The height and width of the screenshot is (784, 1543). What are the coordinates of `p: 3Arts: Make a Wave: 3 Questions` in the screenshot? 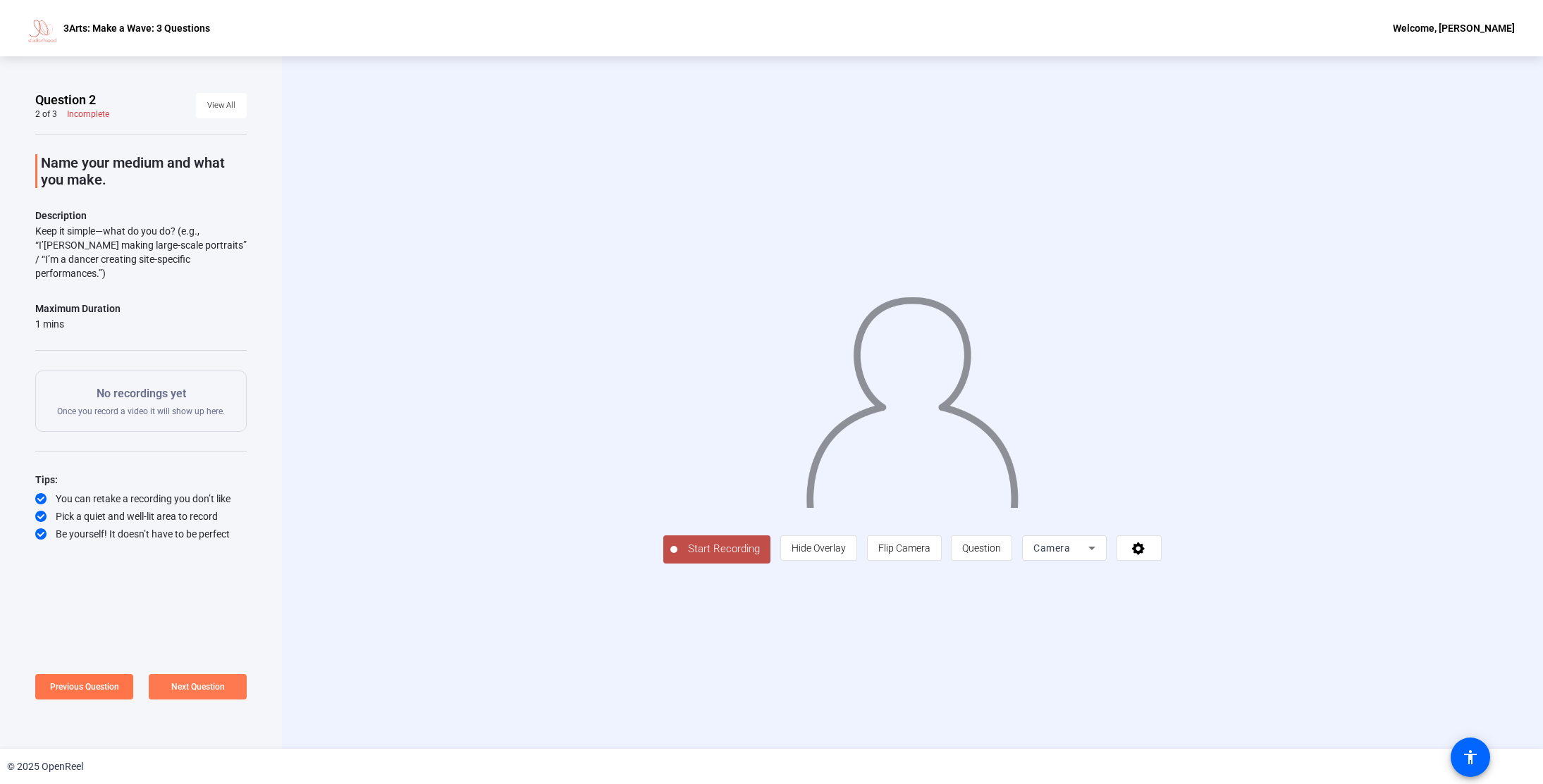 It's located at (137, 28).